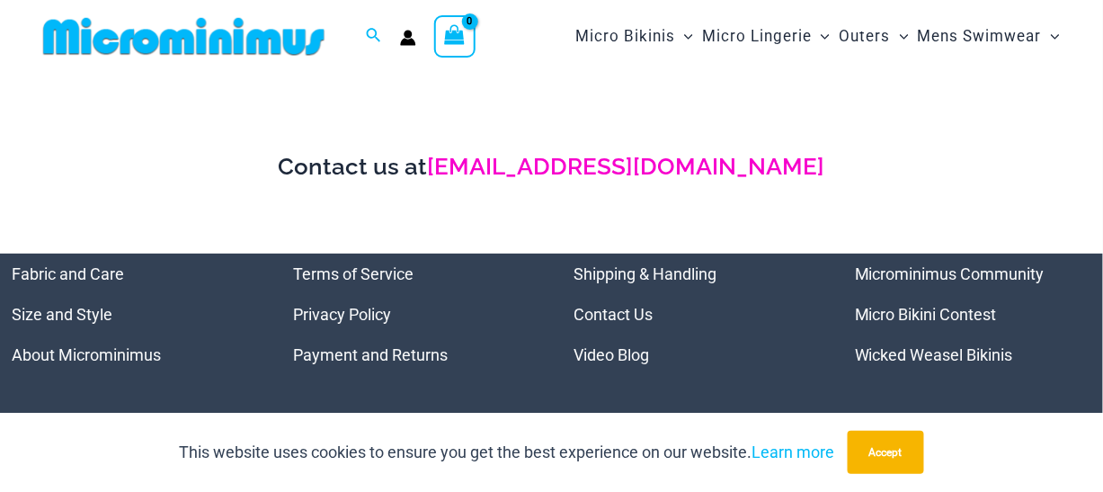  I want to click on a: Video Blog, so click(612, 354).